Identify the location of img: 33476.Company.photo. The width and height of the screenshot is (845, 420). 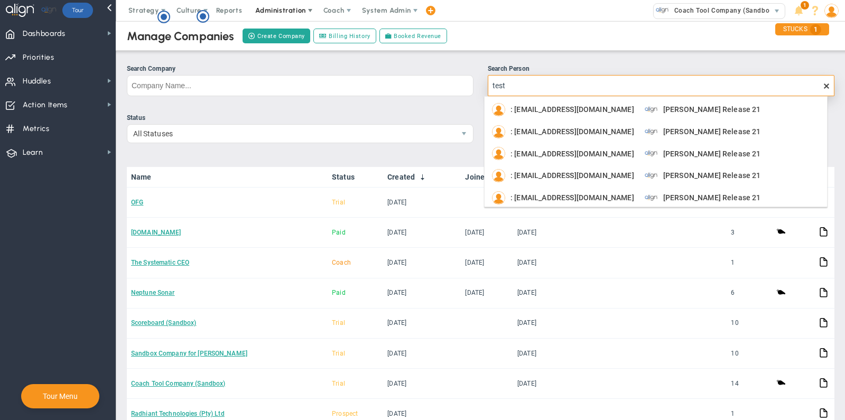
(662, 10).